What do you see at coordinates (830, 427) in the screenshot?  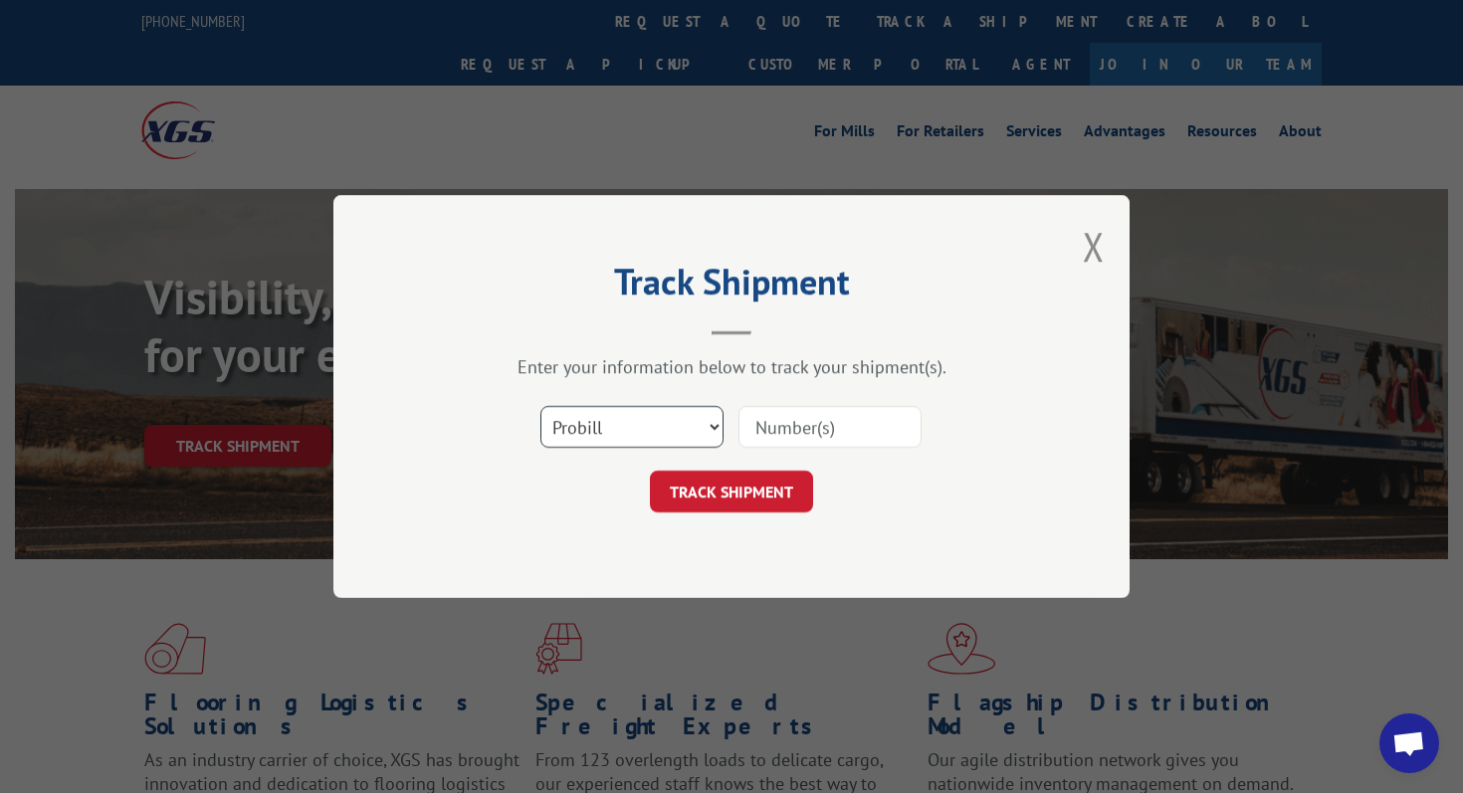 I see `input: Number(s)` at bounding box center [830, 427].